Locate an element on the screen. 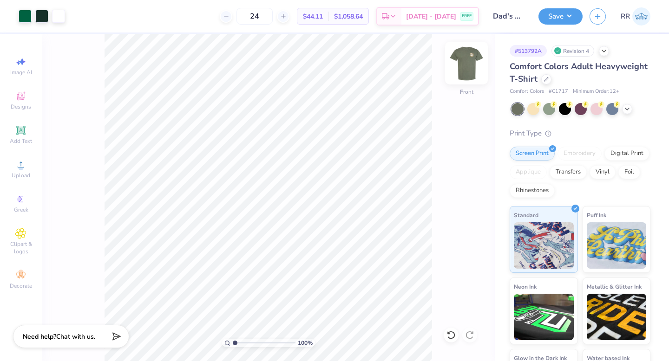 This screenshot has height=361, width=669. span: RR is located at coordinates (625, 16).